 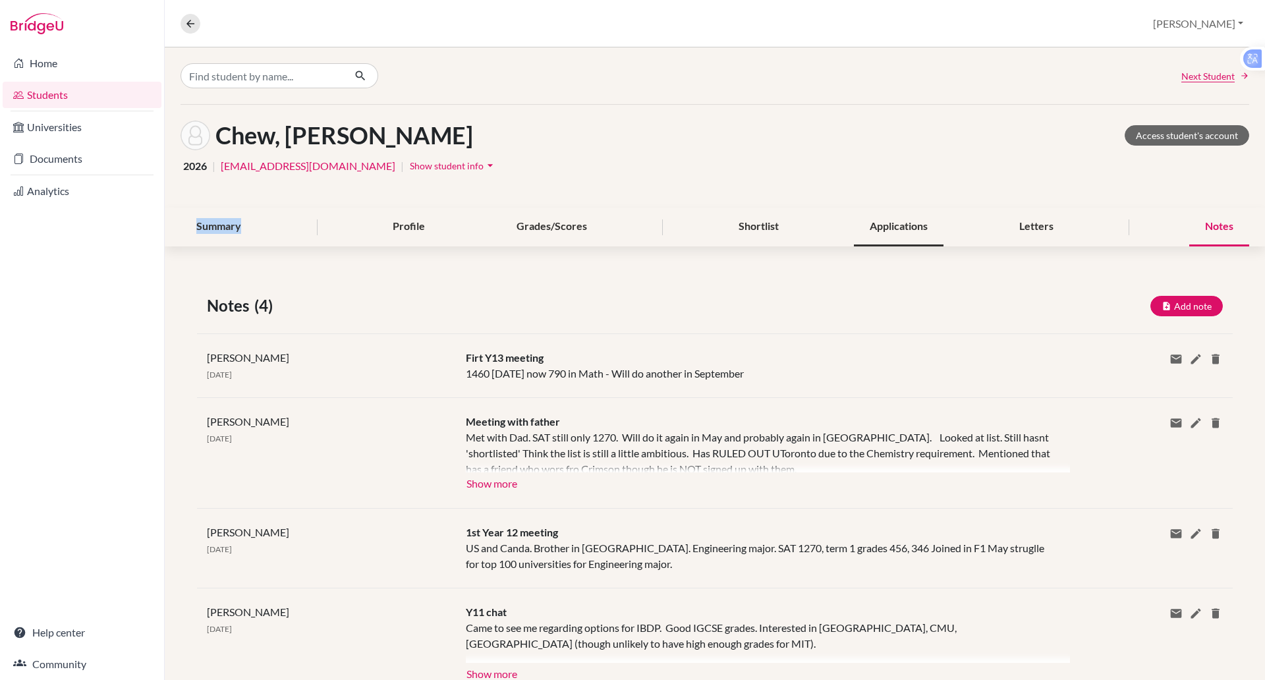 I want to click on div: Shortlist, so click(x=759, y=227).